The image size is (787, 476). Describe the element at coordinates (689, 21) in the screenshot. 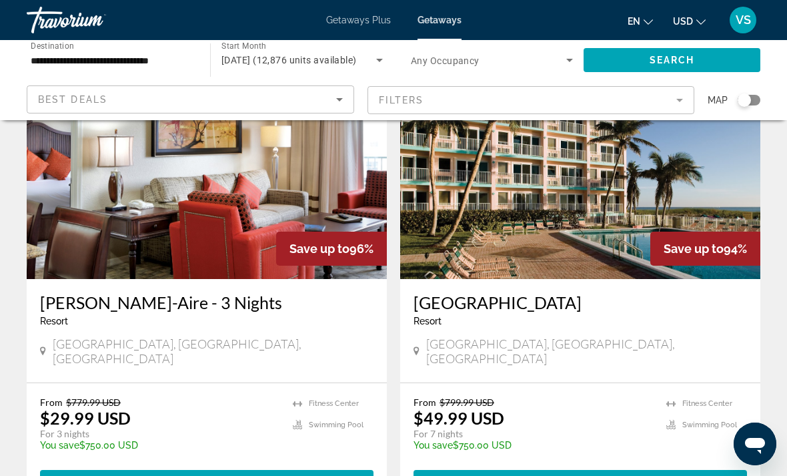

I see `button: Change currency` at that location.